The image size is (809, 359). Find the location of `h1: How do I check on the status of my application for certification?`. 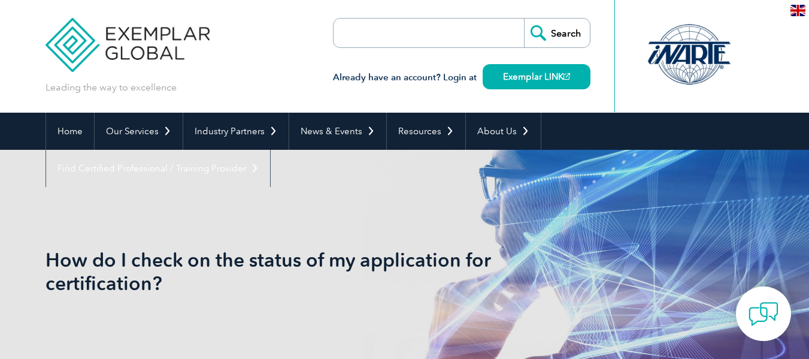

h1: How do I check on the status of my application for certification? is located at coordinates (275, 271).